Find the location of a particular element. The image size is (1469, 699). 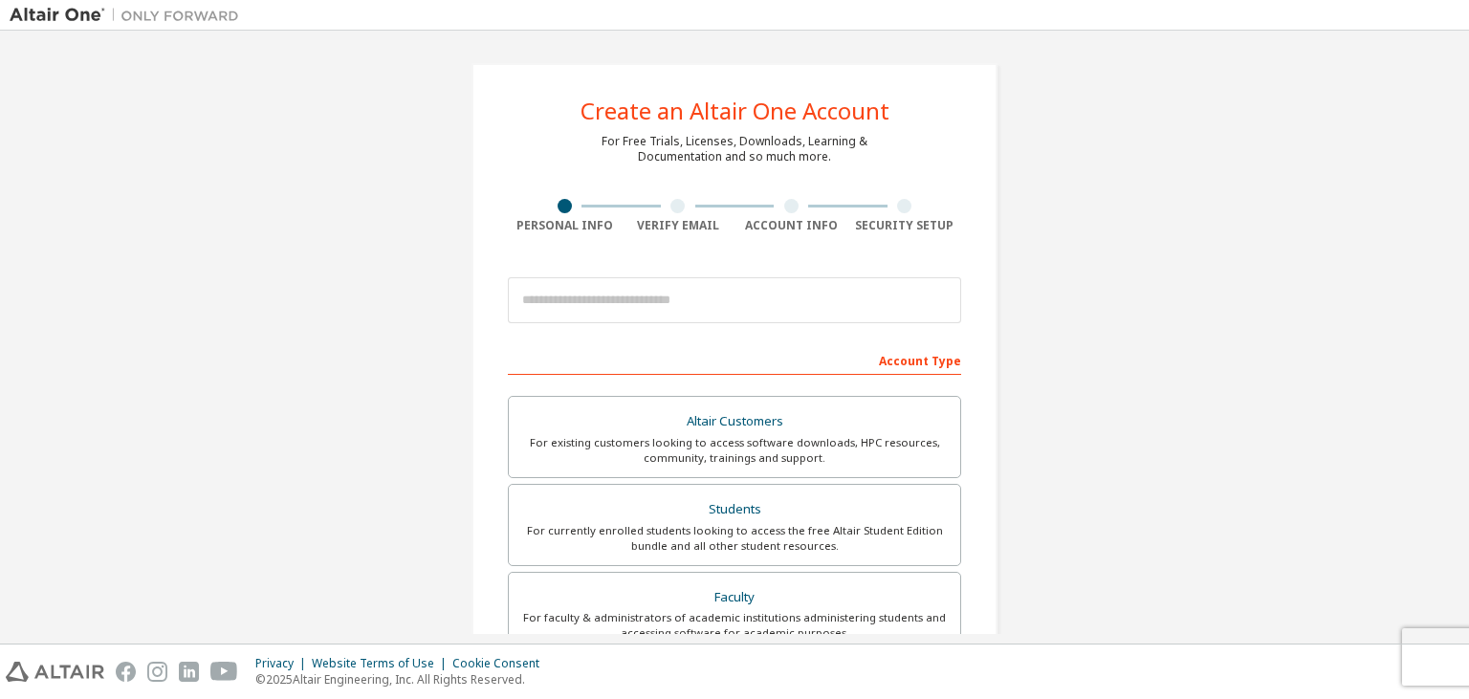

div: Cookie Consent is located at coordinates (501, 664).